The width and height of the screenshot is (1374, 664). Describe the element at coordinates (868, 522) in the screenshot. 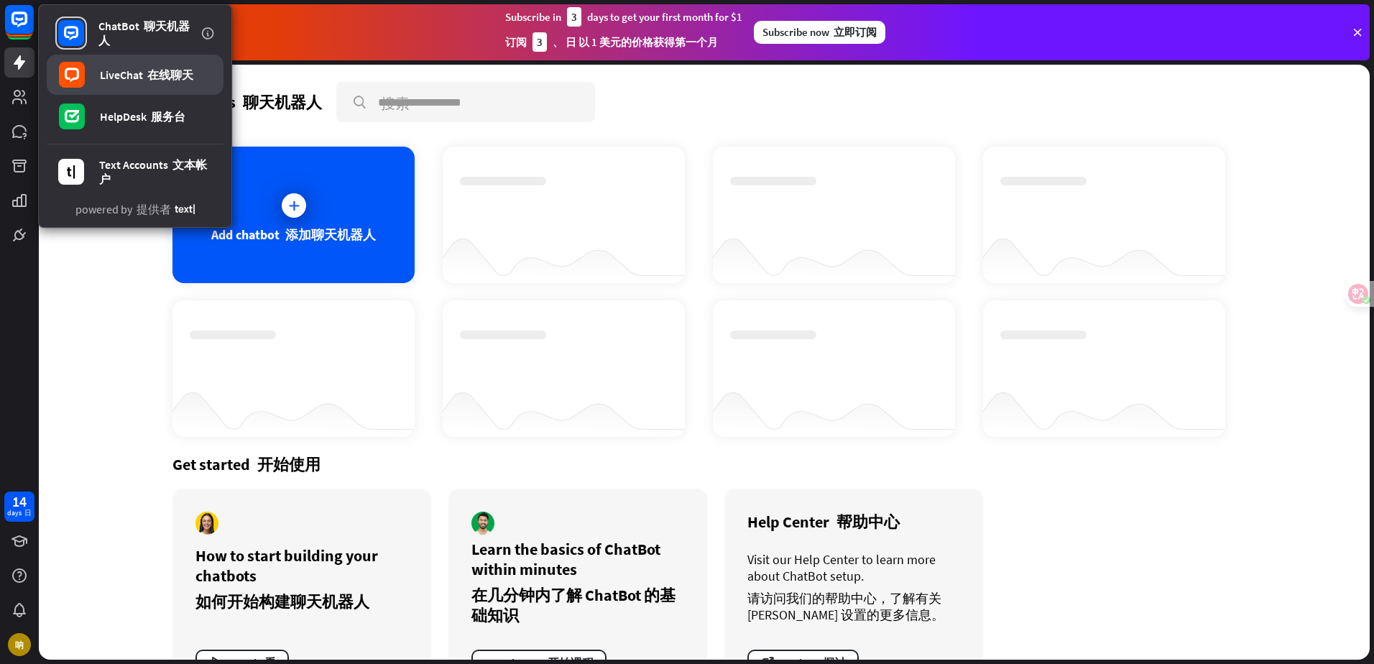

I see `font: 帮助中心` at that location.